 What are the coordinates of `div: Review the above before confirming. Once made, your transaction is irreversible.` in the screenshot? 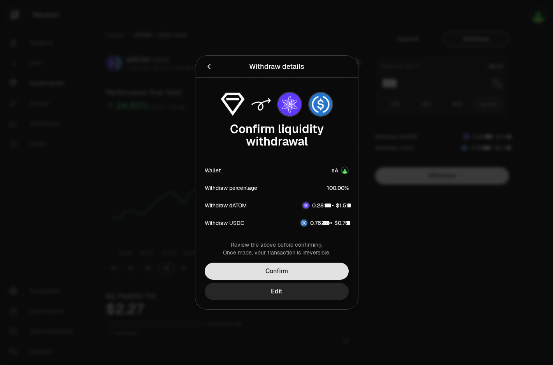 It's located at (277, 249).